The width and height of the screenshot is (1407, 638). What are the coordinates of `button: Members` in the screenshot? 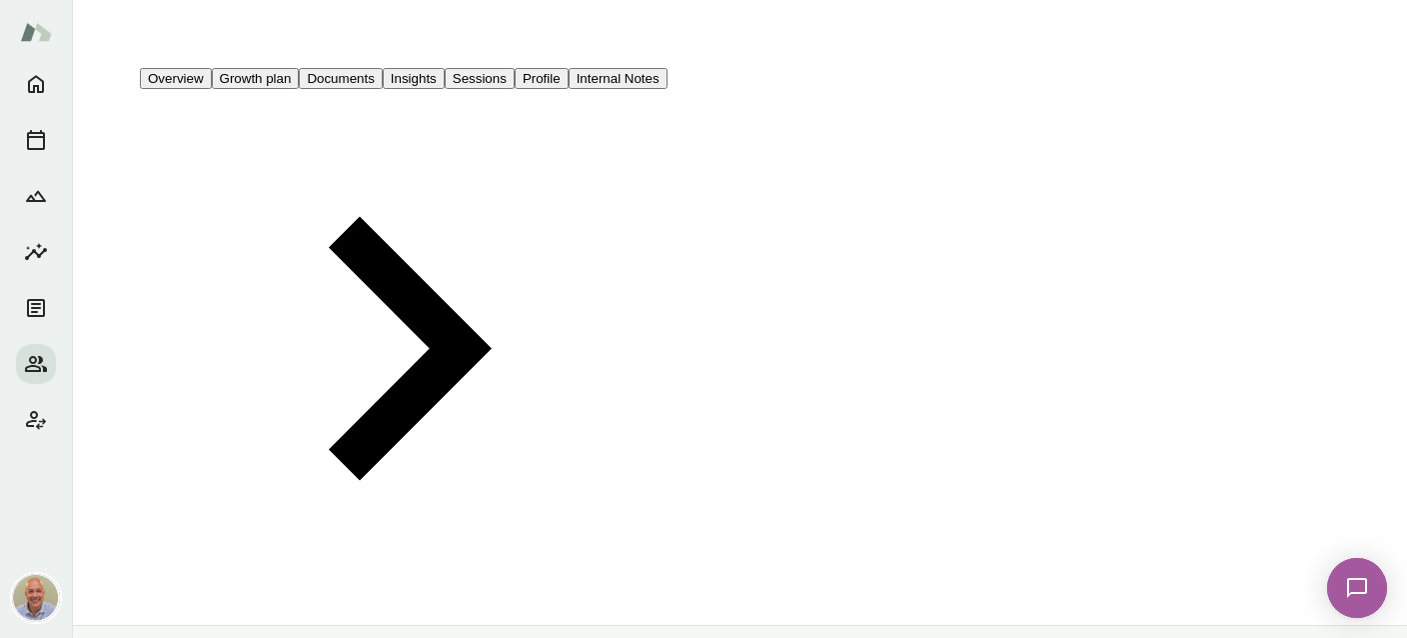 It's located at (36, 364).